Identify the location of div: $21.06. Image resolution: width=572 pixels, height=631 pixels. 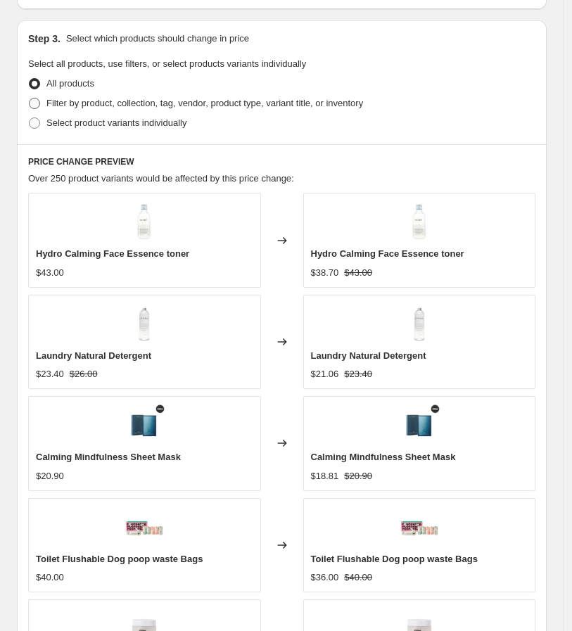
(325, 374).